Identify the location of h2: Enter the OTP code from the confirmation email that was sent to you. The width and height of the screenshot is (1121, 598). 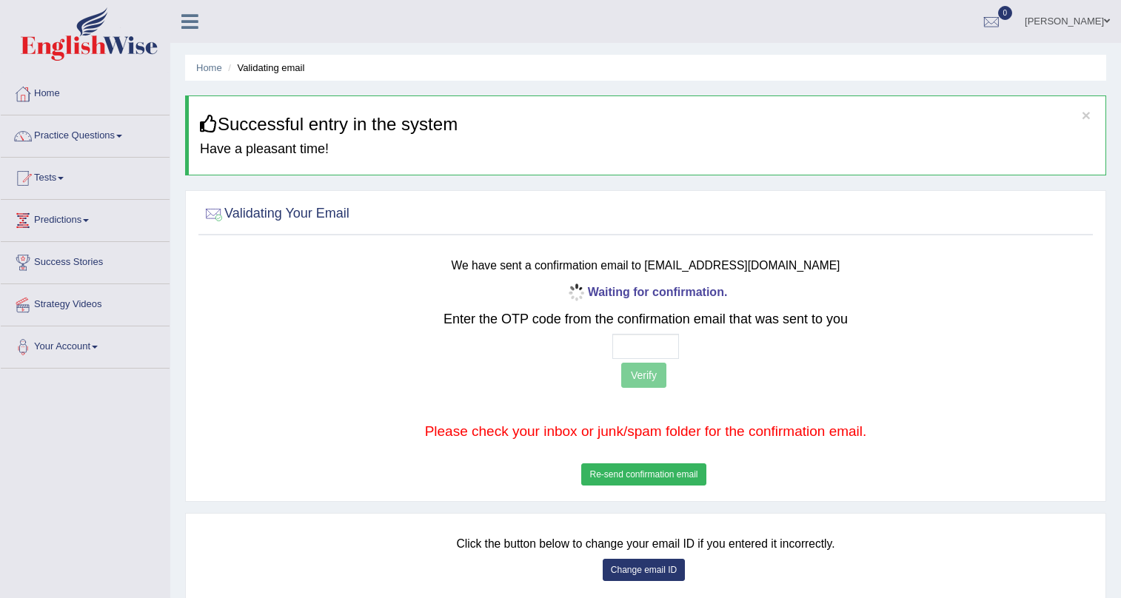
(646, 320).